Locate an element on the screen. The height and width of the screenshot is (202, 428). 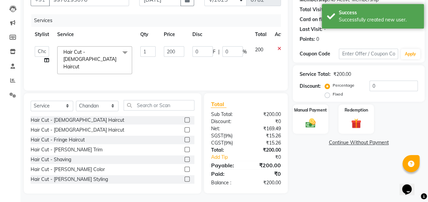
th: Total is located at coordinates (261, 34).